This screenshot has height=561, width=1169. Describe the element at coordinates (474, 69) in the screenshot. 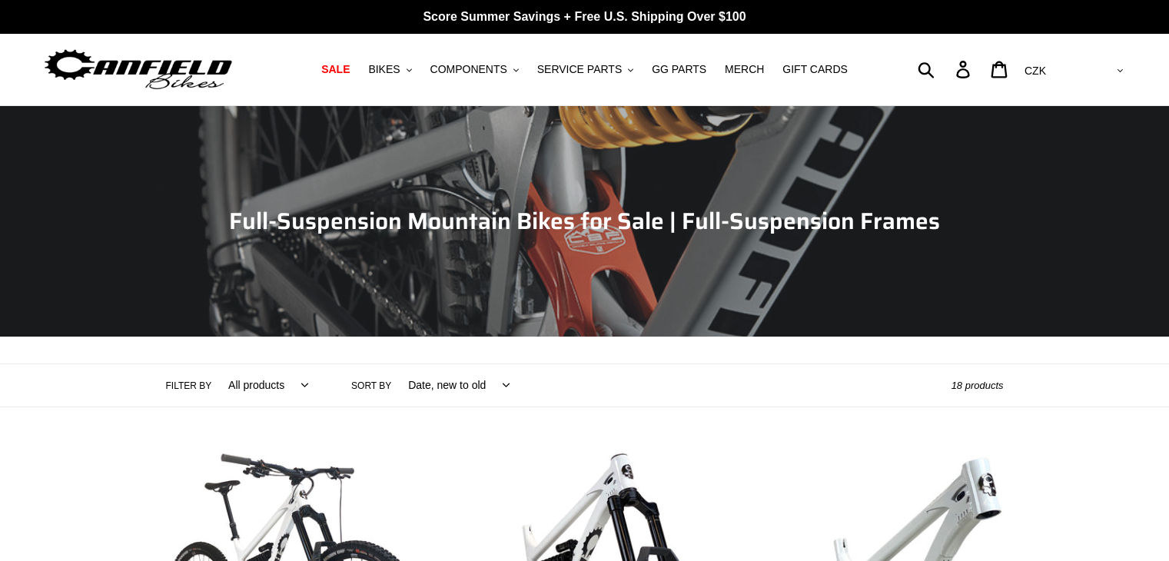

I see `button: COMPONENTS` at that location.